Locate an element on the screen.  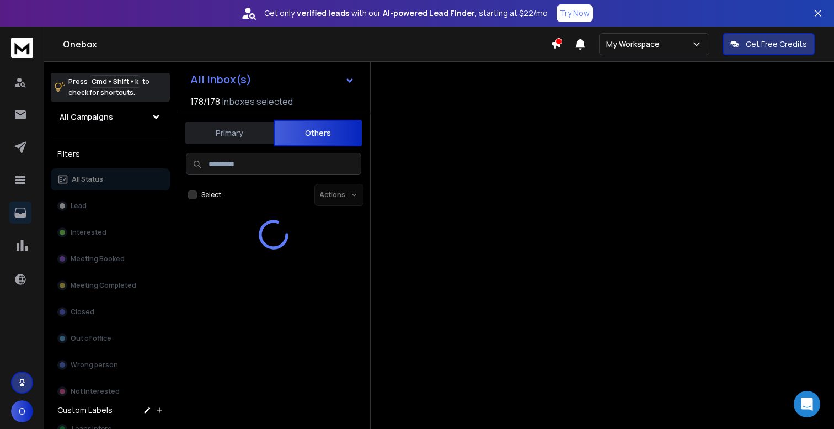
strong: AI-powered Lead Finder, is located at coordinates (430, 13).